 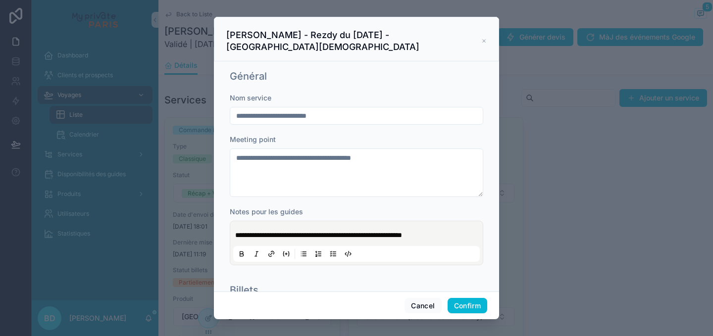 I want to click on span: Notes pour les guides, so click(x=266, y=211).